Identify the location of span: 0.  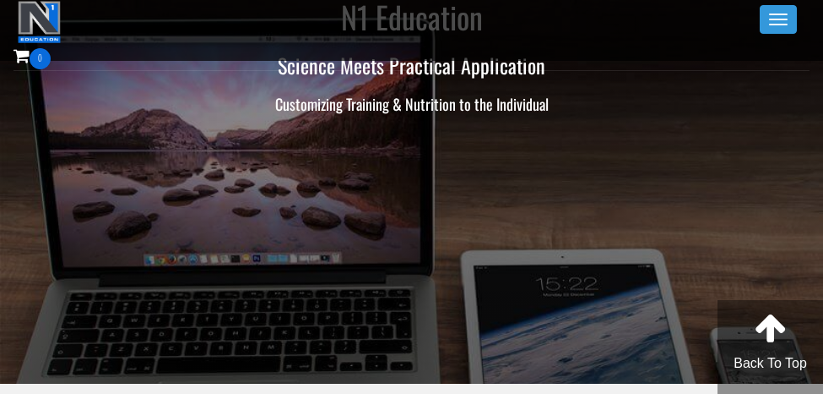
(40, 58).